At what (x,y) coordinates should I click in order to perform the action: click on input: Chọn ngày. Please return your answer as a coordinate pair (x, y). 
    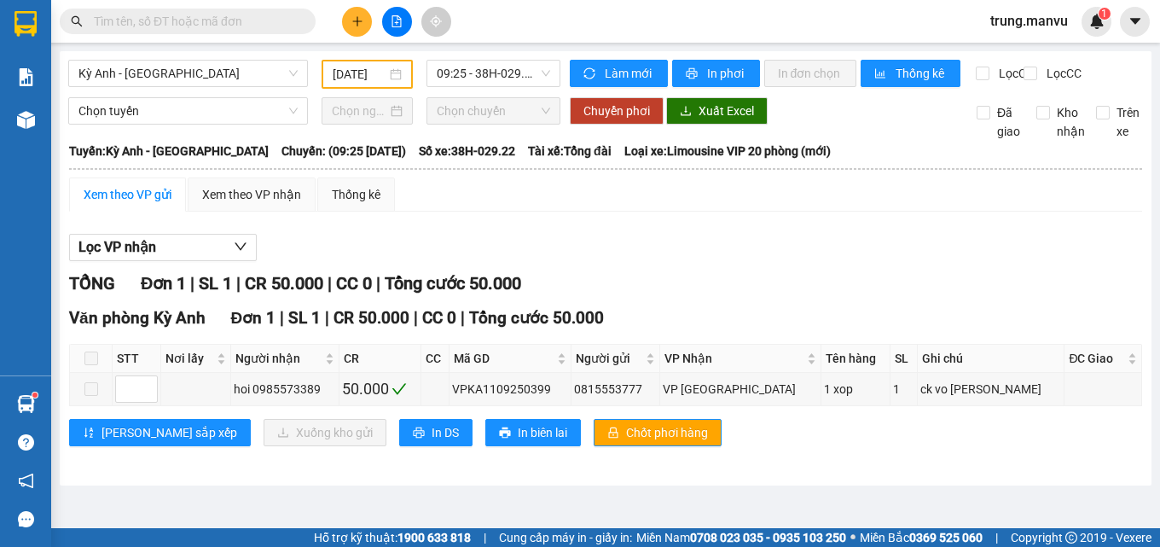
    Looking at the image, I should click on (360, 111).